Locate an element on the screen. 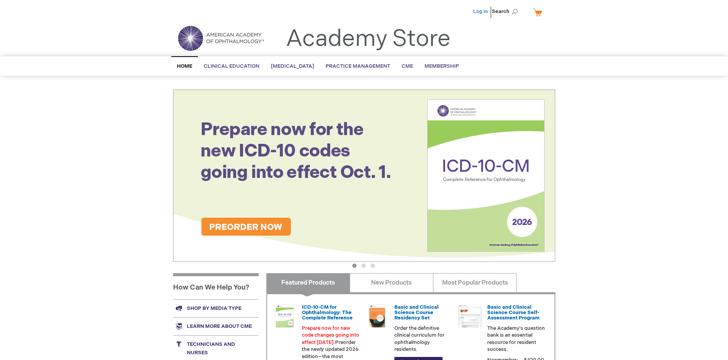 This screenshot has height=360, width=728. img: bcscself_20.jpg is located at coordinates (470, 316).